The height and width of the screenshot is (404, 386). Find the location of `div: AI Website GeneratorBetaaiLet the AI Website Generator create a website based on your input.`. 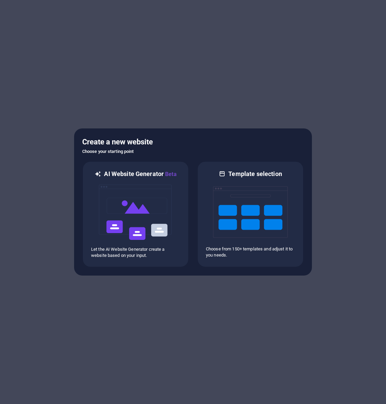

div: AI Website GeneratorBetaaiLet the AI Website Generator create a website based on your input. is located at coordinates (136, 214).